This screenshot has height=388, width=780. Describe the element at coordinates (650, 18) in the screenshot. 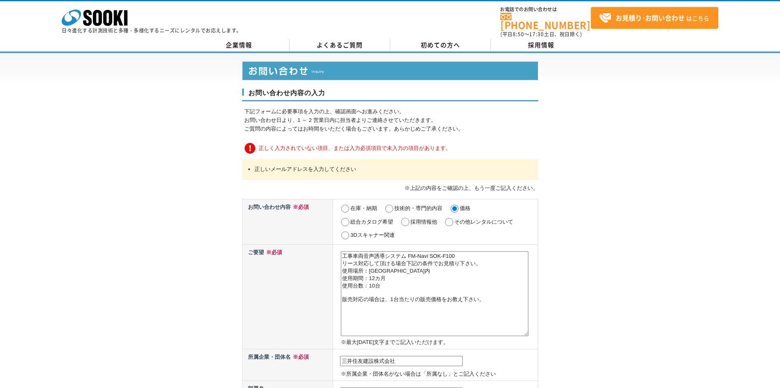

I see `strong: お見積り･お問い合わせ` at that location.